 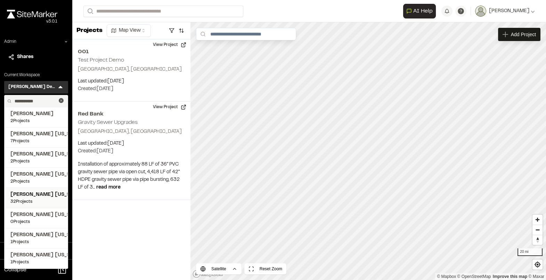 I want to click on p: Installation of approximately 88 LF of 36” PVC gravity sewer pipe via open cut, 4,418 LF of 42” H..., so click(x=131, y=176).